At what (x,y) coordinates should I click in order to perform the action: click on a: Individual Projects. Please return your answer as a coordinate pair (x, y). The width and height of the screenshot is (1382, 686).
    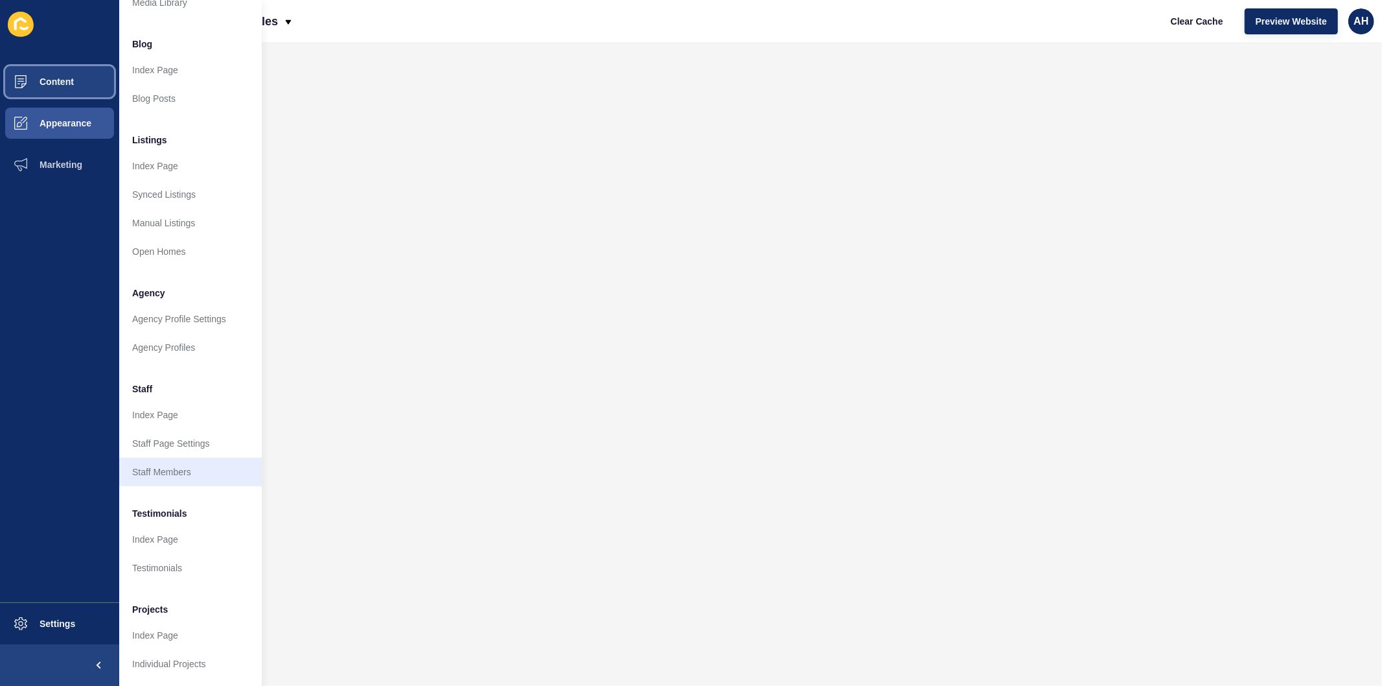
    Looking at the image, I should click on (190, 663).